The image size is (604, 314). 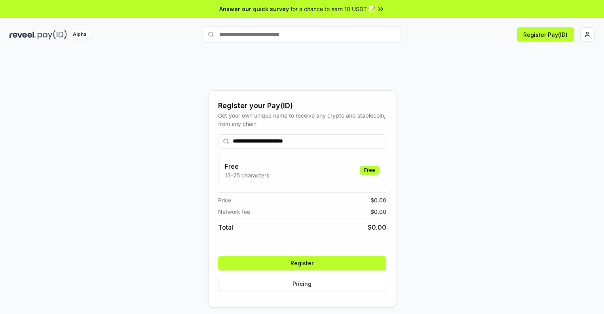 I want to click on button: Pricing, so click(x=302, y=284).